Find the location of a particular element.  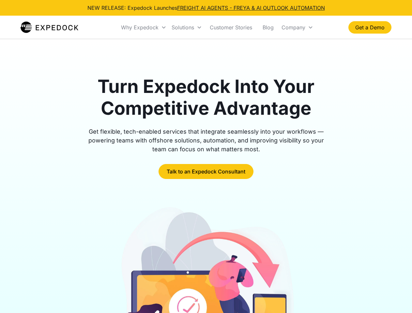

a: Get a Demo is located at coordinates (370, 27).